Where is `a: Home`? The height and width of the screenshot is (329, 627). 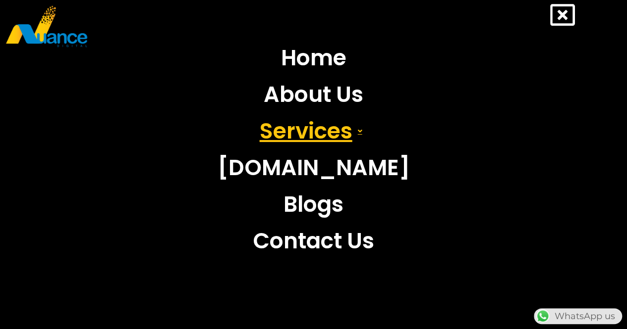
a: Home is located at coordinates (314, 58).